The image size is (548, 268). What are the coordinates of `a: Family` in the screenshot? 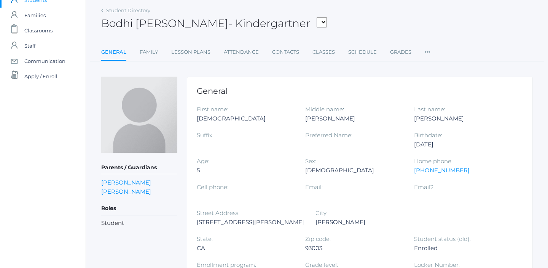 It's located at (149, 52).